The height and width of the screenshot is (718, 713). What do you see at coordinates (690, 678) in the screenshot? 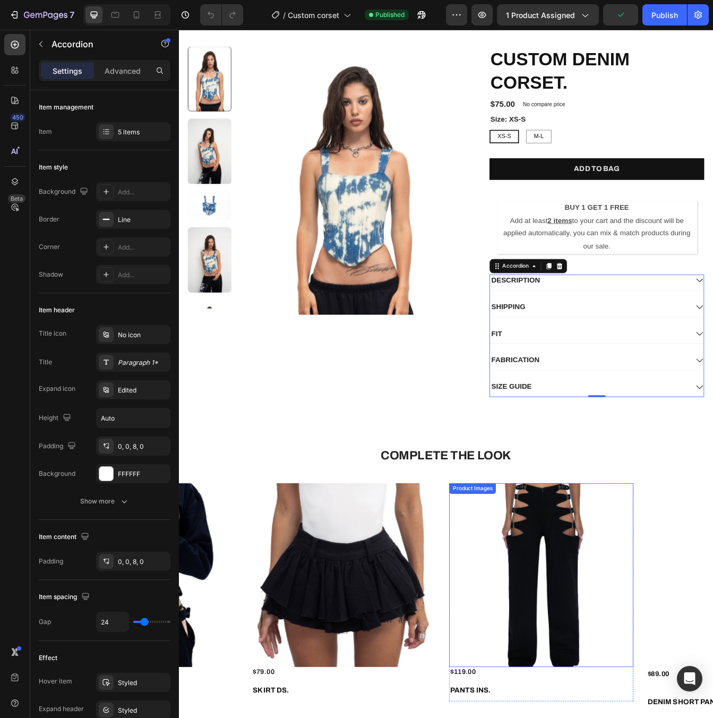
I see `div: Open Intercom Messenger` at bounding box center [690, 678].